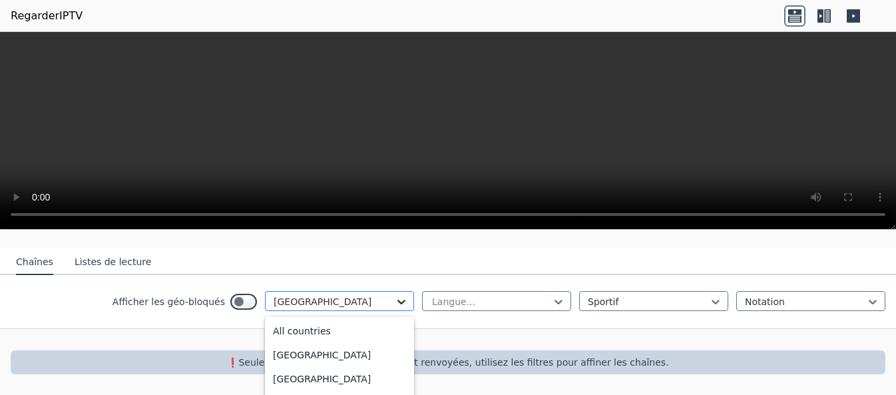 This screenshot has height=395, width=896. Describe the element at coordinates (35, 262) in the screenshot. I see `button: Chaînes` at that location.